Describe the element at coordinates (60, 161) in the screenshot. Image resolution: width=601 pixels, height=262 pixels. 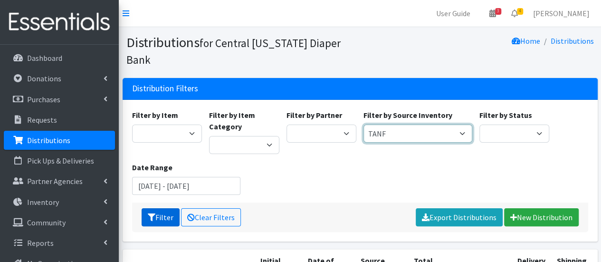
I see `p: Pick Ups & Deliveries` at that location.